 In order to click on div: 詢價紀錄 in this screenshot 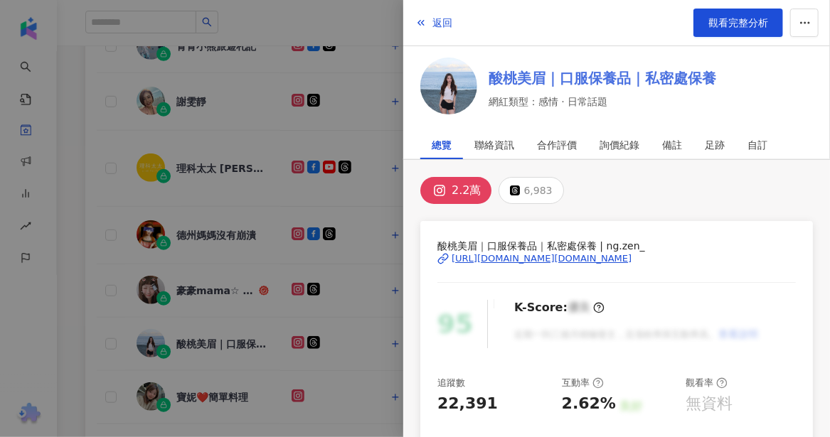, I will do `click(620, 145)`.